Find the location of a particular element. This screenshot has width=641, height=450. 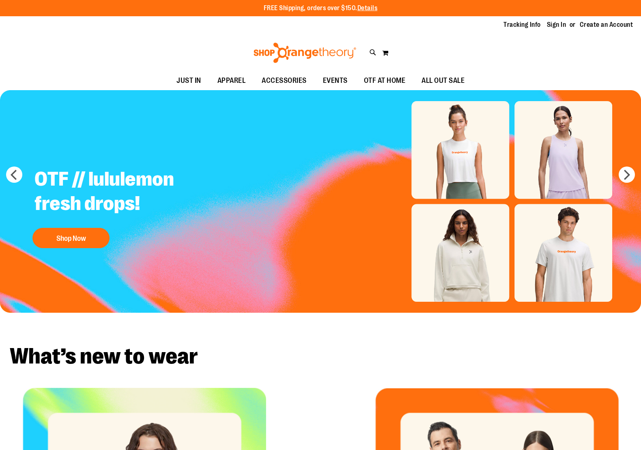

span: ALL OUT SALE is located at coordinates (443, 80).